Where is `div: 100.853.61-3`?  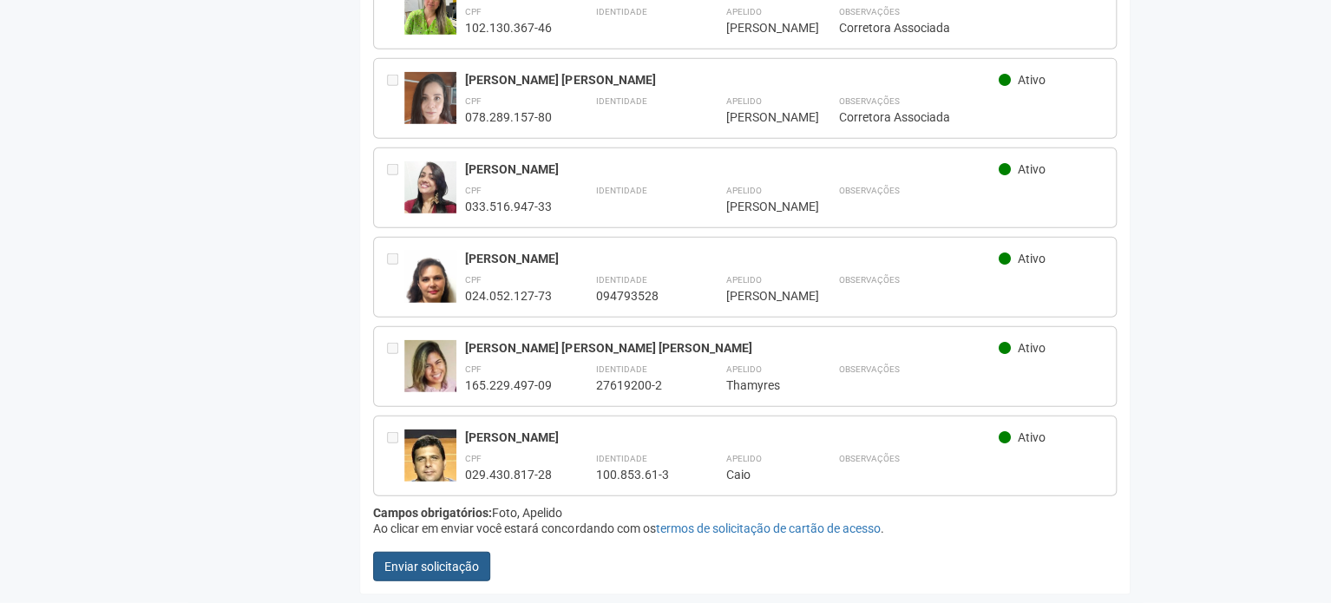
div: 100.853.61-3 is located at coordinates (638, 474).